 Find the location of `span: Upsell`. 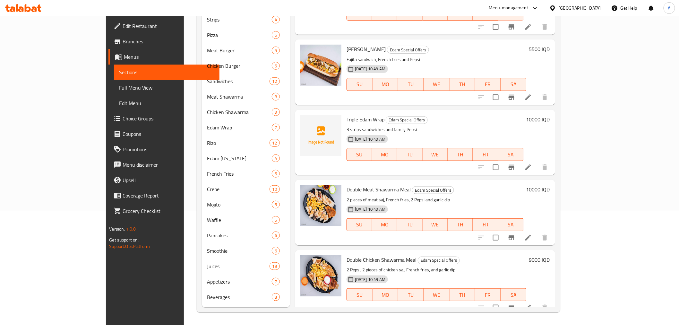

span: Upsell is located at coordinates (168, 180).